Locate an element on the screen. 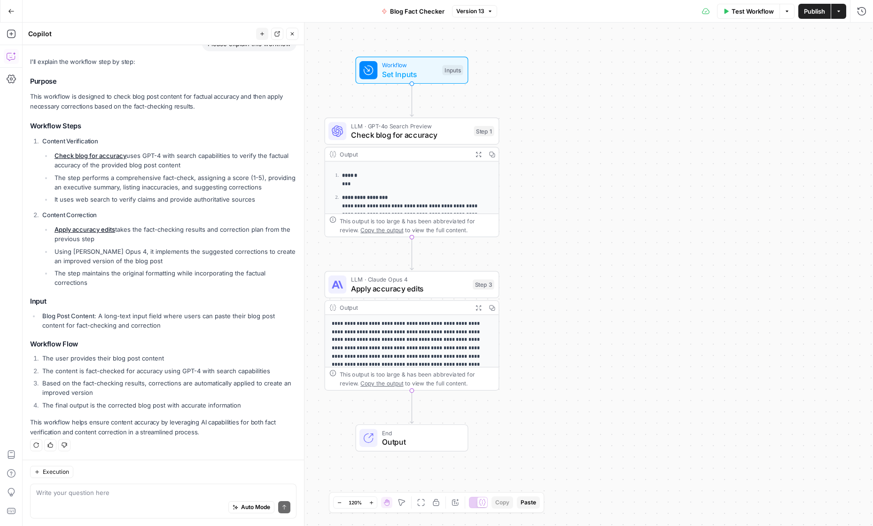 The image size is (873, 526). span: Publish is located at coordinates (814, 11).